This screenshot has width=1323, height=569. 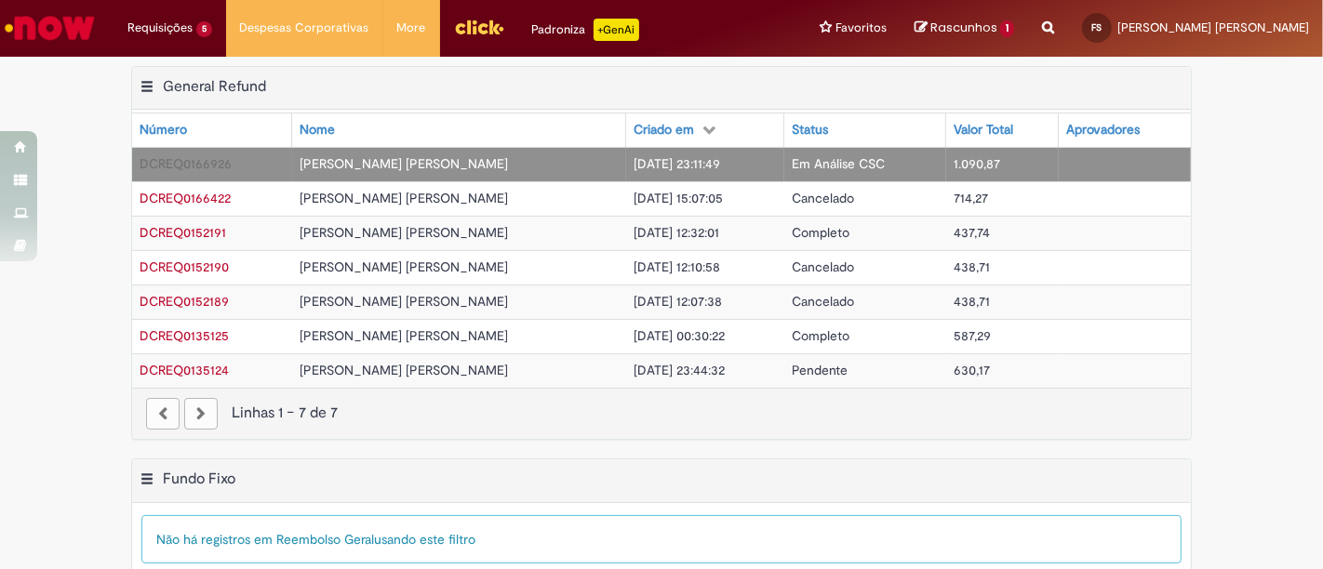 What do you see at coordinates (411, 28) in the screenshot?
I see `span: More` at bounding box center [411, 28].